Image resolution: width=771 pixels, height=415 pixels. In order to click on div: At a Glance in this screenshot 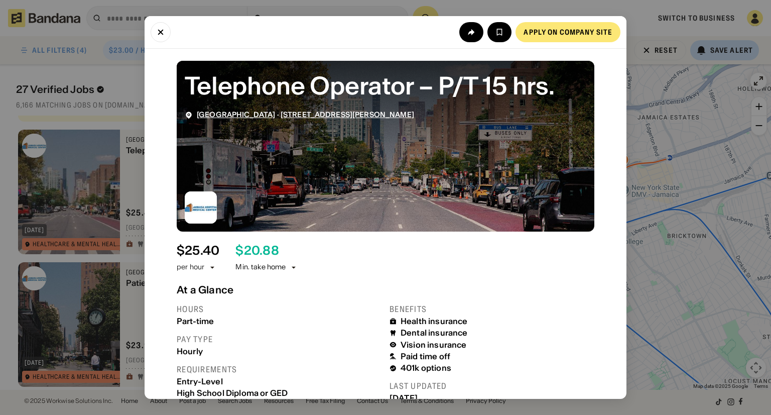, I will do `click(385, 290)`.